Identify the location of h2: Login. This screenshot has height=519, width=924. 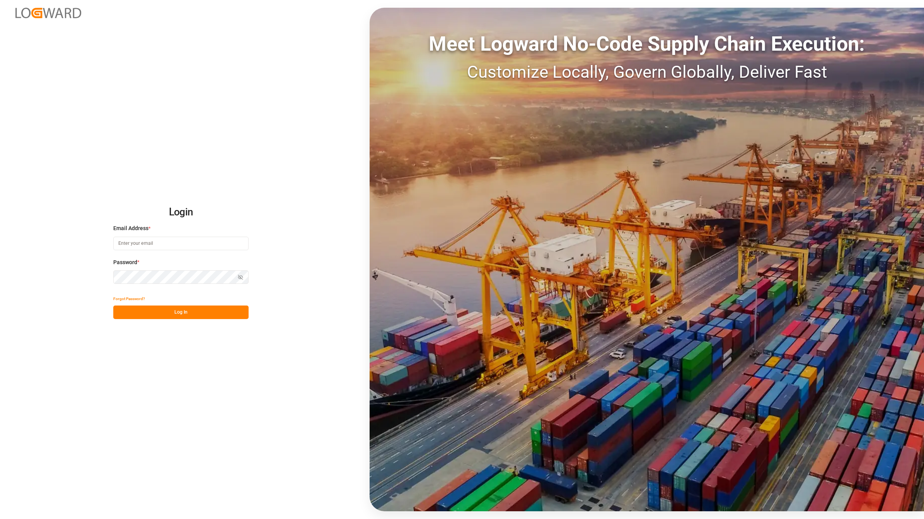
(181, 212).